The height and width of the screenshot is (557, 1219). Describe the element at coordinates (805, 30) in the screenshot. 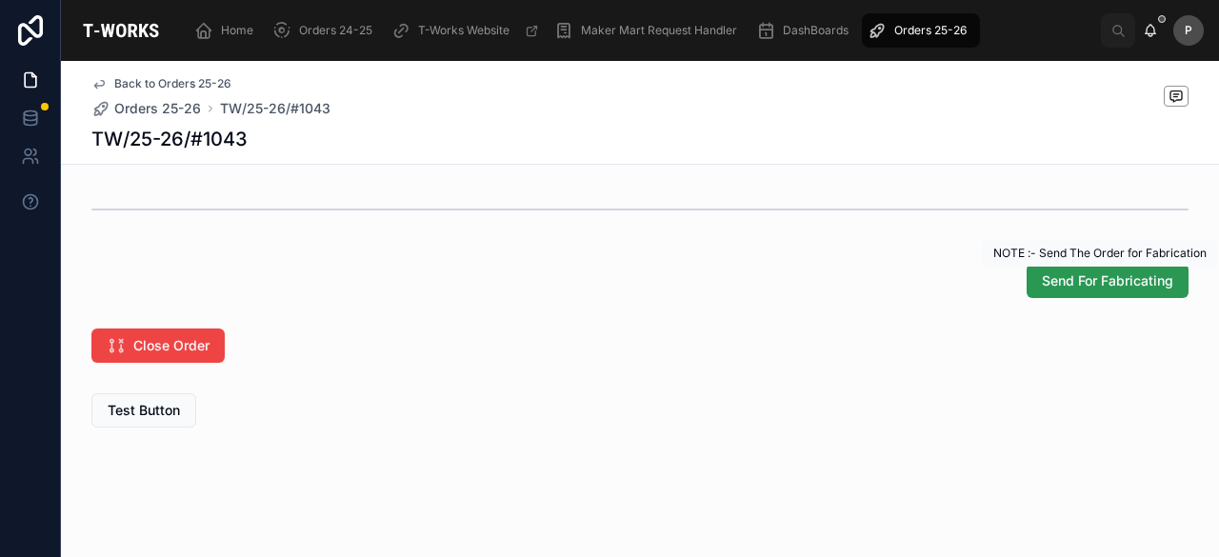

I see `a: DashBoards` at that location.